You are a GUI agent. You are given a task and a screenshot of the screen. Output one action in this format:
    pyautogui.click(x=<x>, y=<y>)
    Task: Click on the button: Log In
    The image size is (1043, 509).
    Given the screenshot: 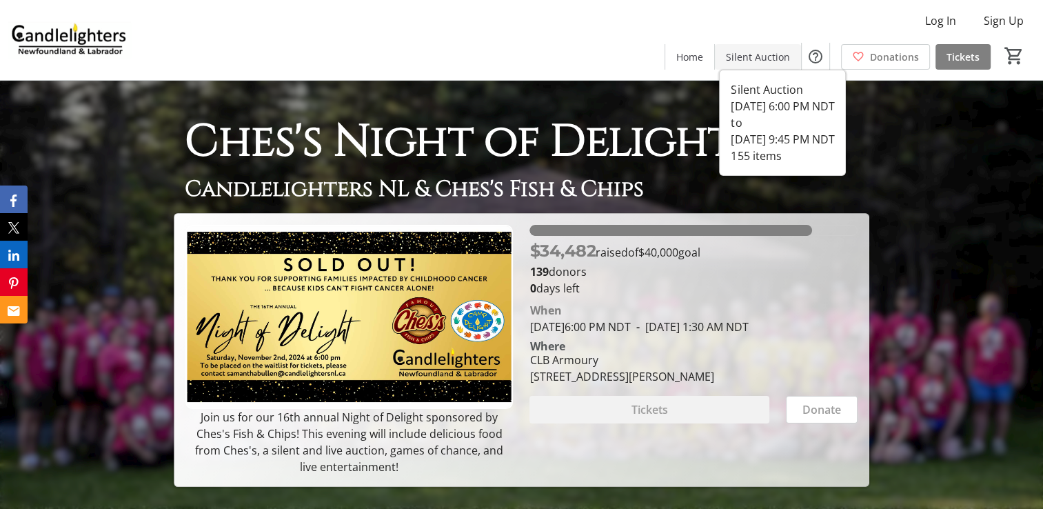 What is the action you would take?
    pyautogui.click(x=940, y=21)
    